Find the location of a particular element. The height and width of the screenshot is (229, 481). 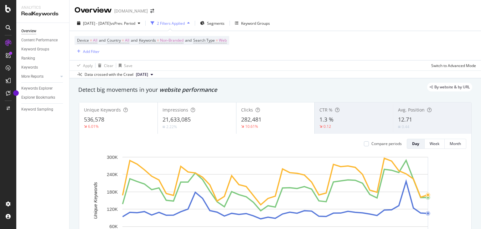

span: 12.71 is located at coordinates (405, 119).